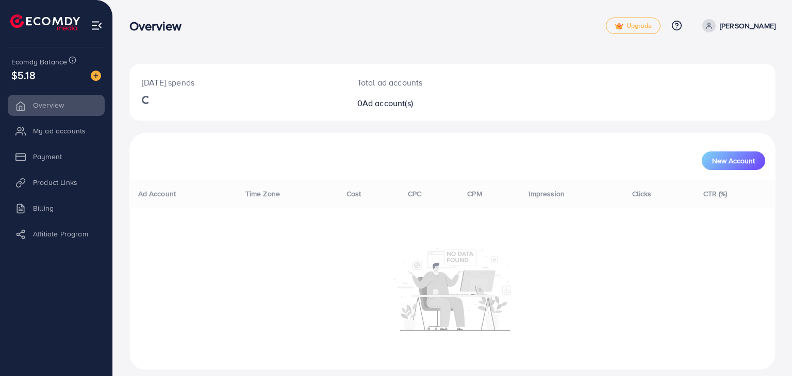 The image size is (792, 376). What do you see at coordinates (733, 161) in the screenshot?
I see `span: New Account` at bounding box center [733, 161].